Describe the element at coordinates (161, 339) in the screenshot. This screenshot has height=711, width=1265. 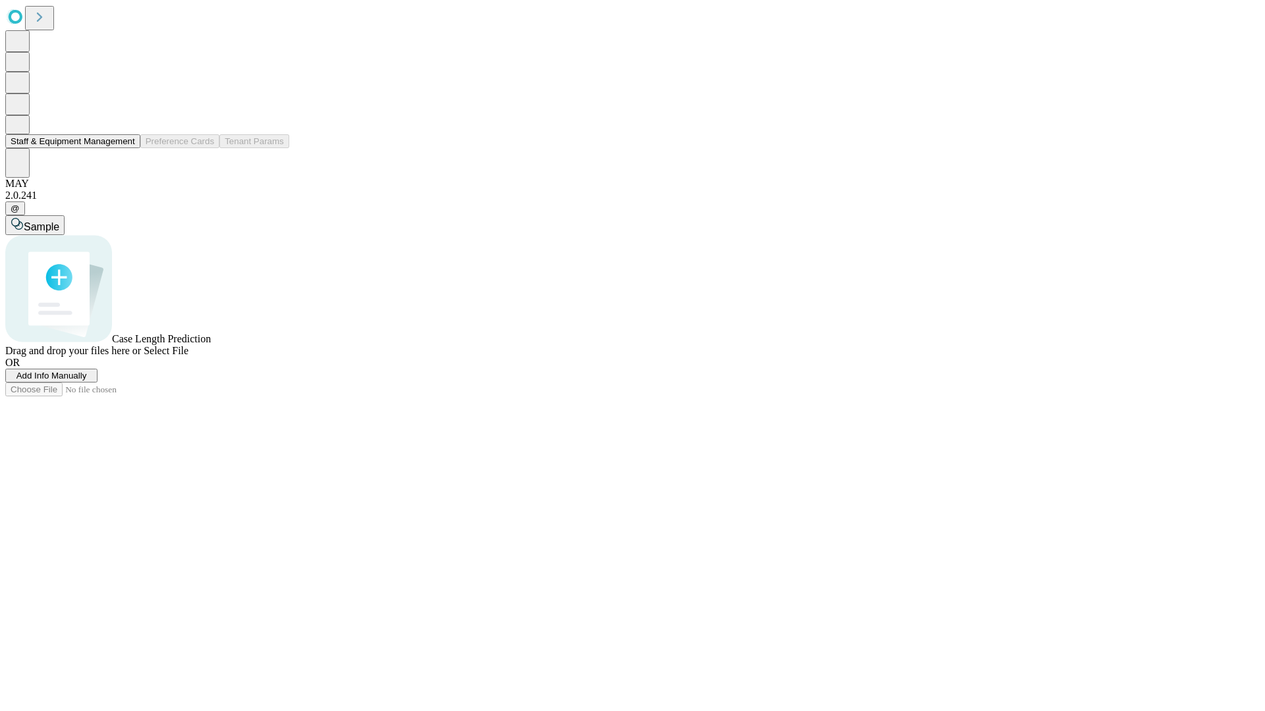
I see `span: Case Length Prediction` at that location.